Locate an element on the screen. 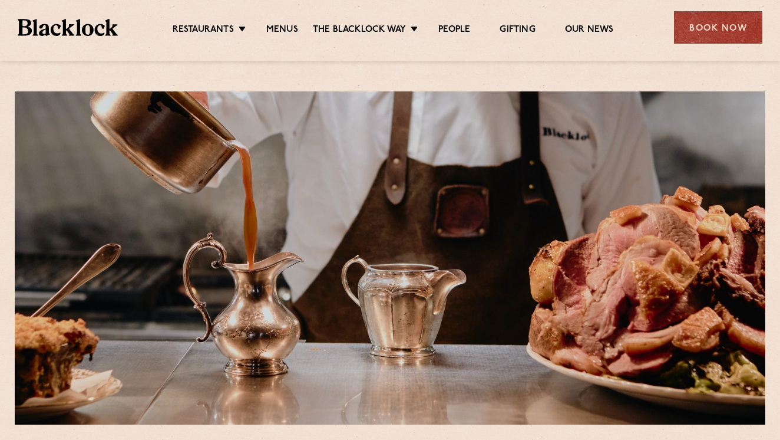 Image resolution: width=780 pixels, height=440 pixels. div: Book Now is located at coordinates (718, 27).